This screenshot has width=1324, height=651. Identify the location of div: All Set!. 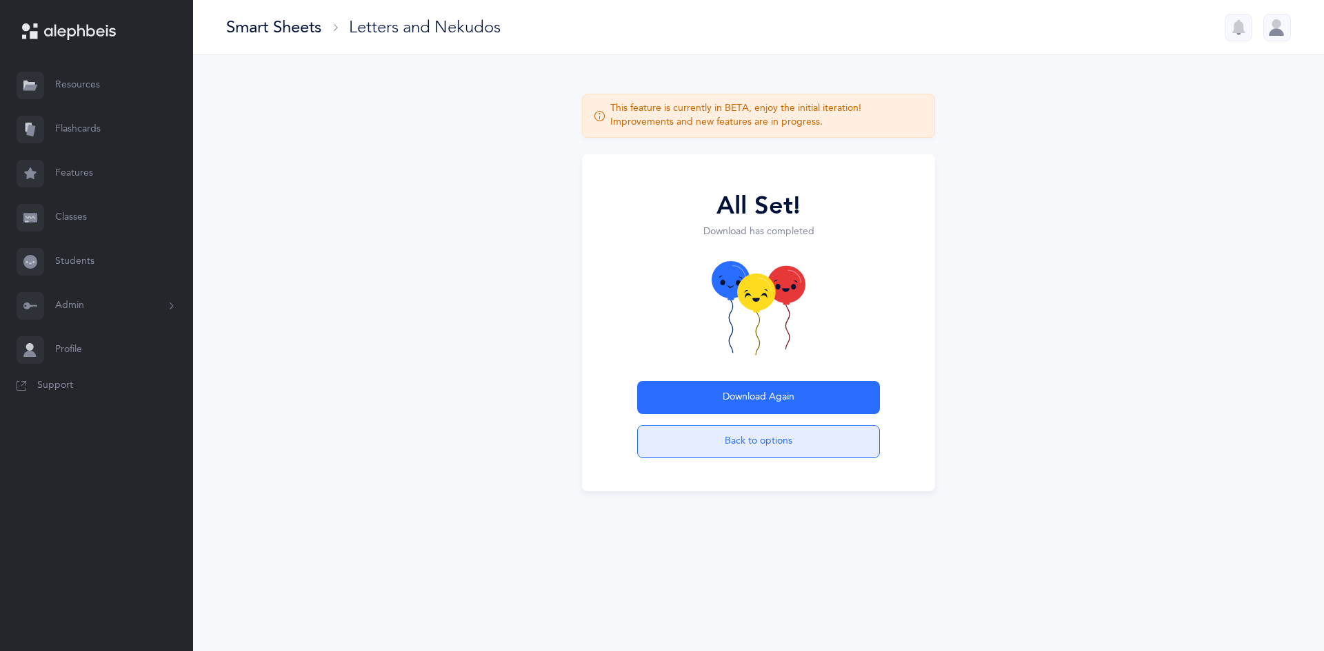
(758, 206).